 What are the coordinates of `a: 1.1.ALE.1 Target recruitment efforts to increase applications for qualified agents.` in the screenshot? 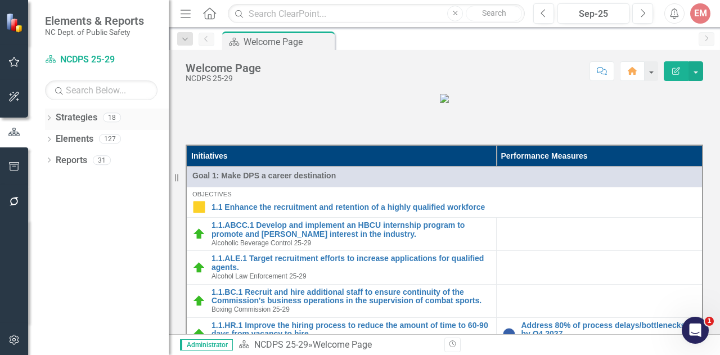 It's located at (351, 263).